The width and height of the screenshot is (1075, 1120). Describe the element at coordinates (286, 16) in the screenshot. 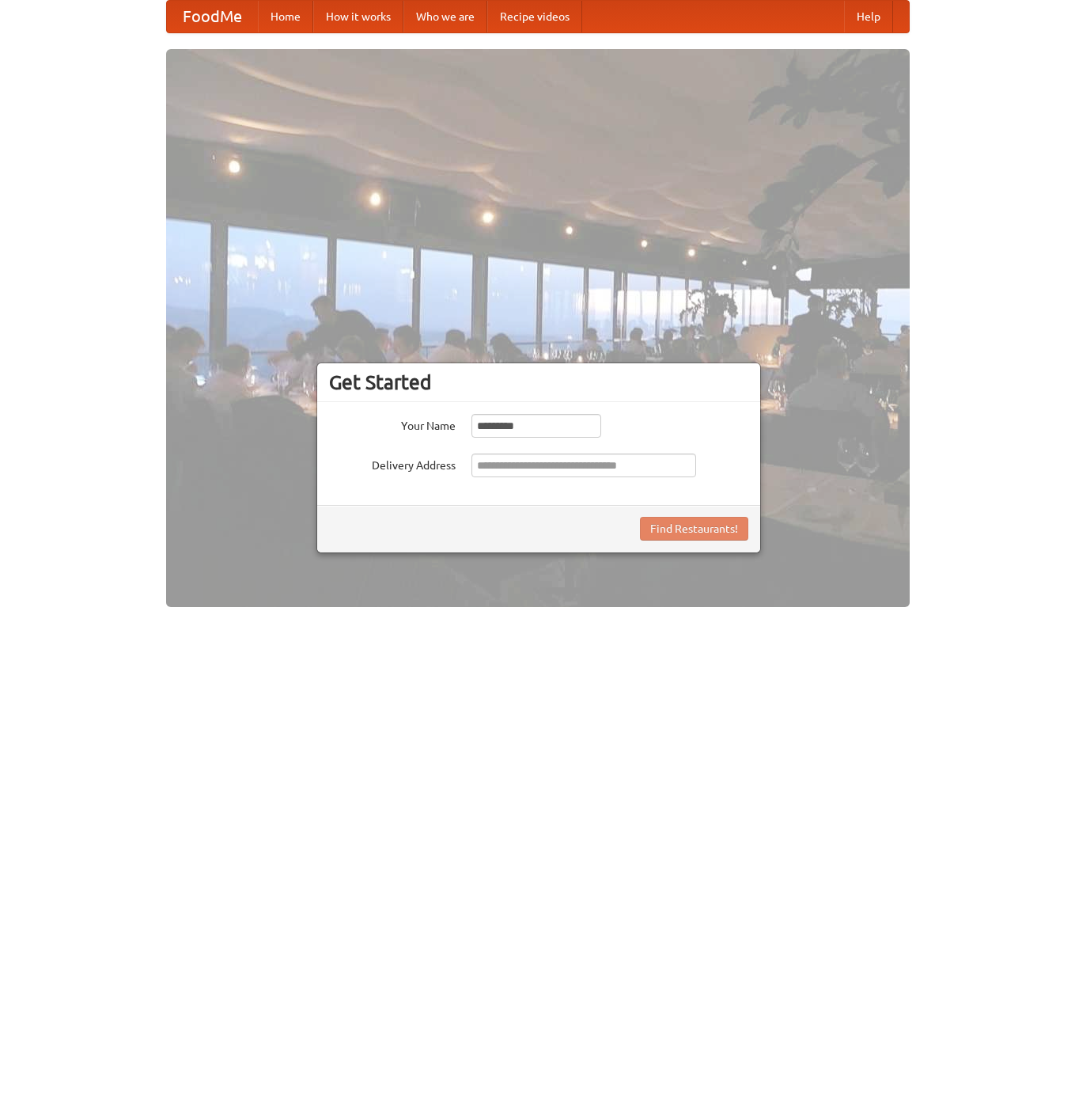

I see `a: Home` at that location.